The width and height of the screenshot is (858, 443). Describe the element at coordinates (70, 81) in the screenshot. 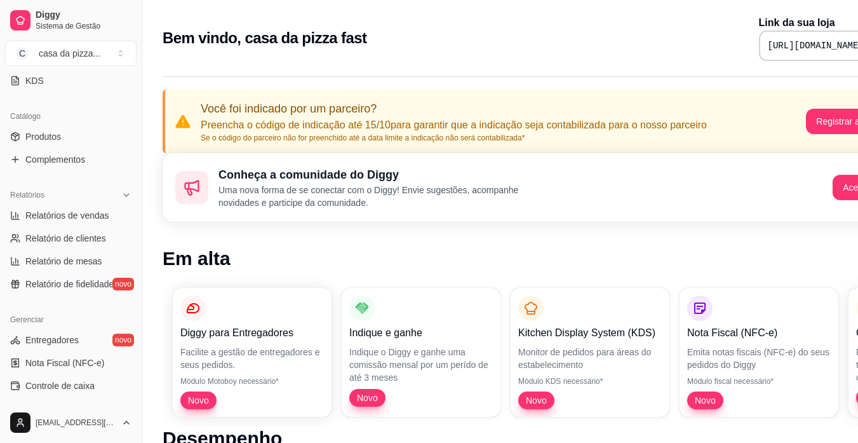

I see `a: KDS` at that location.